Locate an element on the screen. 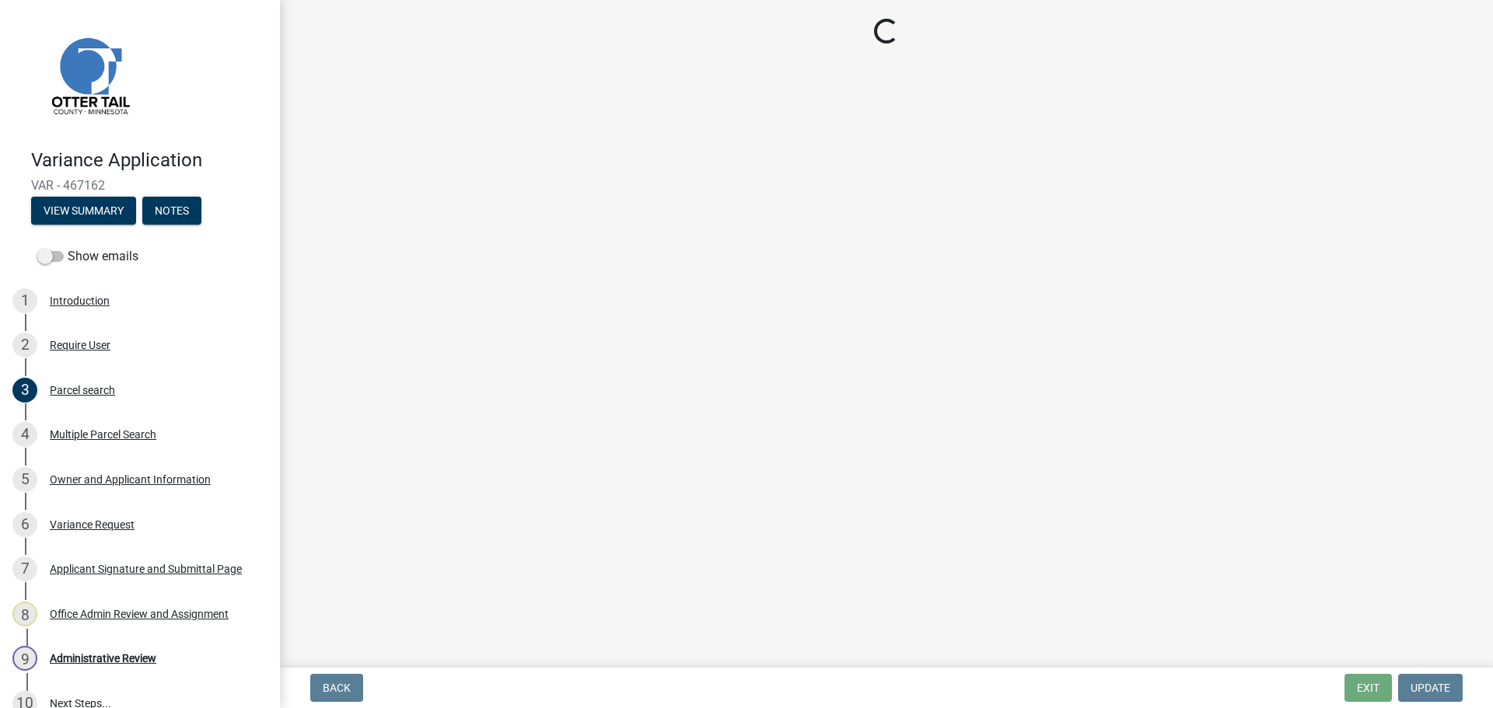  div: Applicant Signature and Submittal Page is located at coordinates (145, 569).